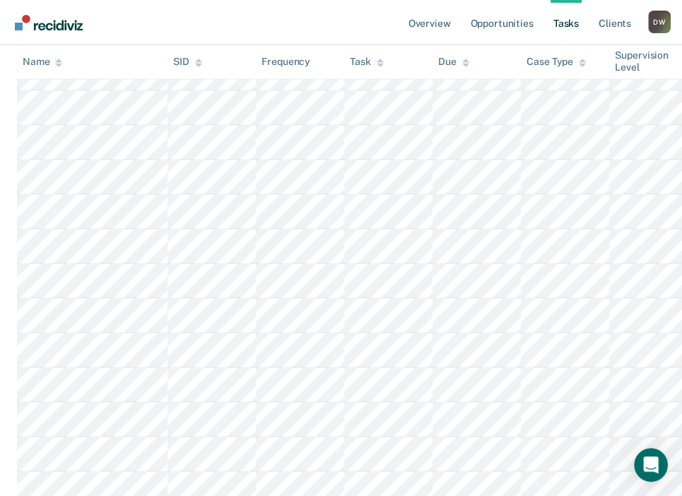 The height and width of the screenshot is (496, 682). I want to click on div: Frequency, so click(286, 62).